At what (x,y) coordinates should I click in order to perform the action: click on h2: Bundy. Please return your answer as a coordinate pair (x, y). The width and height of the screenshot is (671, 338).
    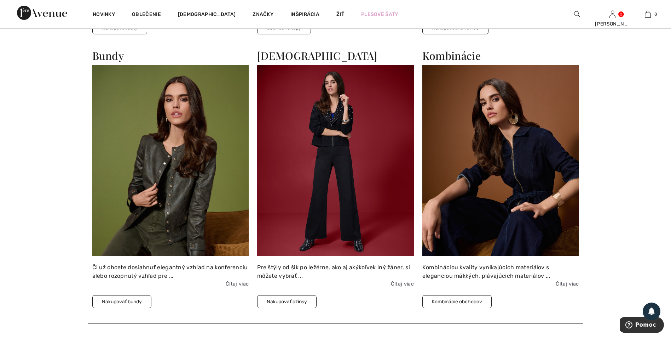
    Looking at the image, I should click on (171, 56).